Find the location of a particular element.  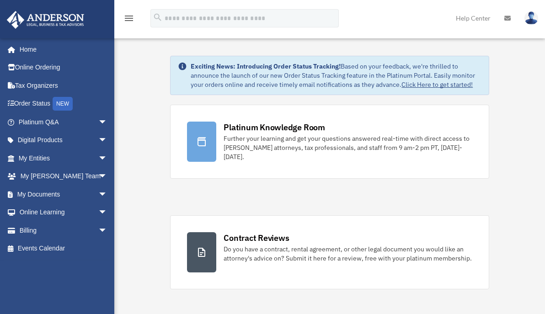

div: Contract Reviews is located at coordinates (256, 238).